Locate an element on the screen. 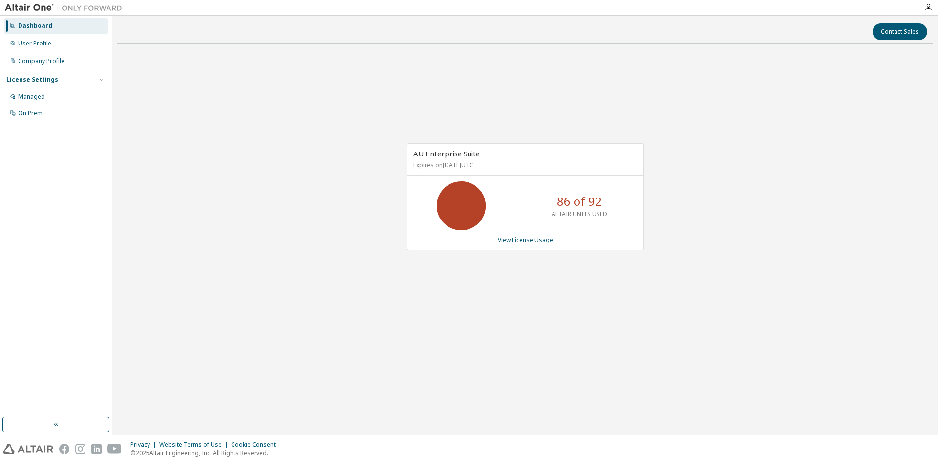  p: 86 of 92 is located at coordinates (579, 201).